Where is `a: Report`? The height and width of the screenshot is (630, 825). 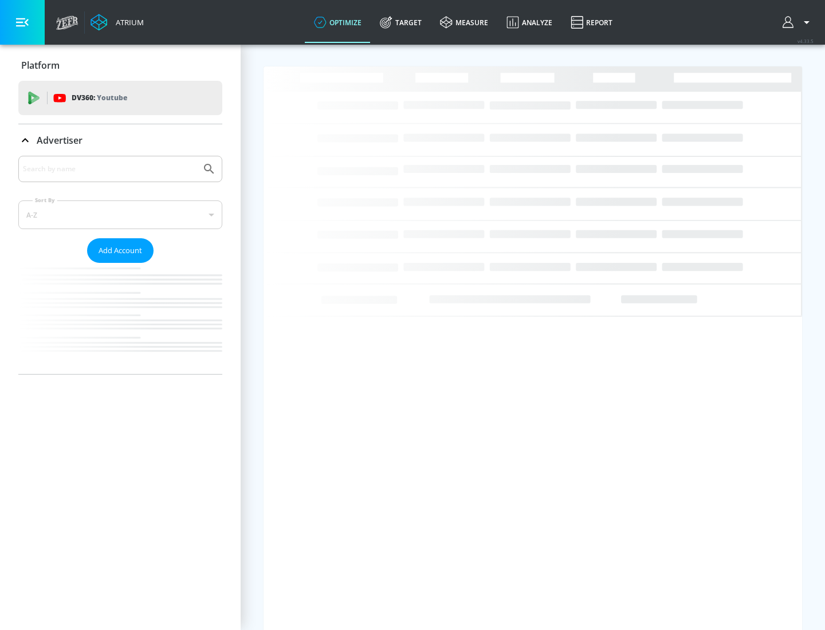
a: Report is located at coordinates (591, 22).